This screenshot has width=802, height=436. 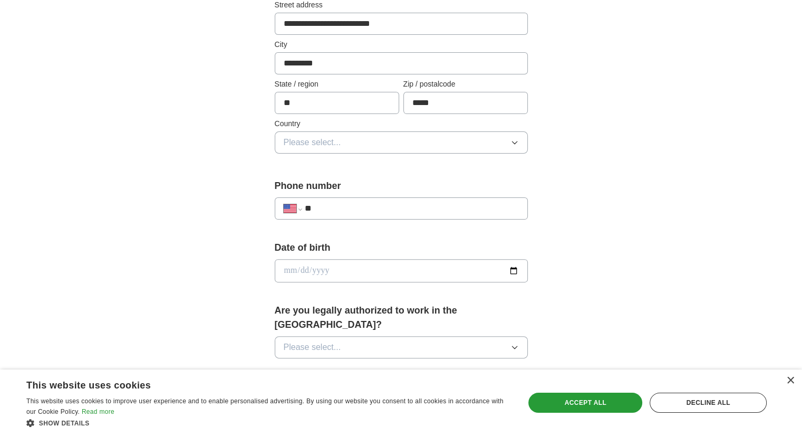 I want to click on div: This website uses cookies, so click(x=255, y=383).